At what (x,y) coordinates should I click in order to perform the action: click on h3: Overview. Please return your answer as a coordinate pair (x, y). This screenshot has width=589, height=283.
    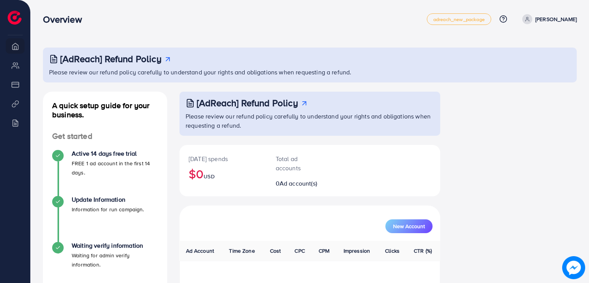
    Looking at the image, I should click on (65, 19).